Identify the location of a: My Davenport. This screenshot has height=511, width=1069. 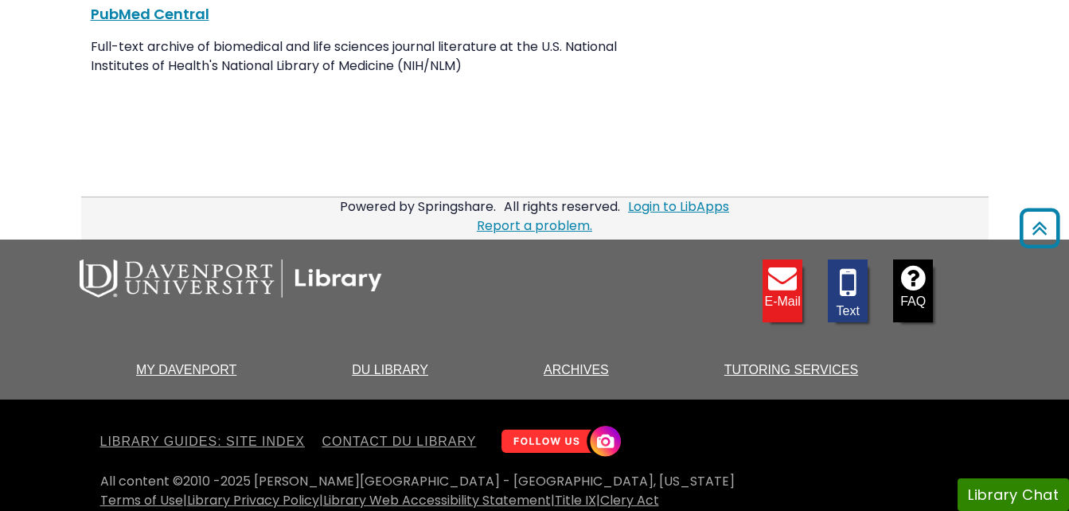
(186, 369).